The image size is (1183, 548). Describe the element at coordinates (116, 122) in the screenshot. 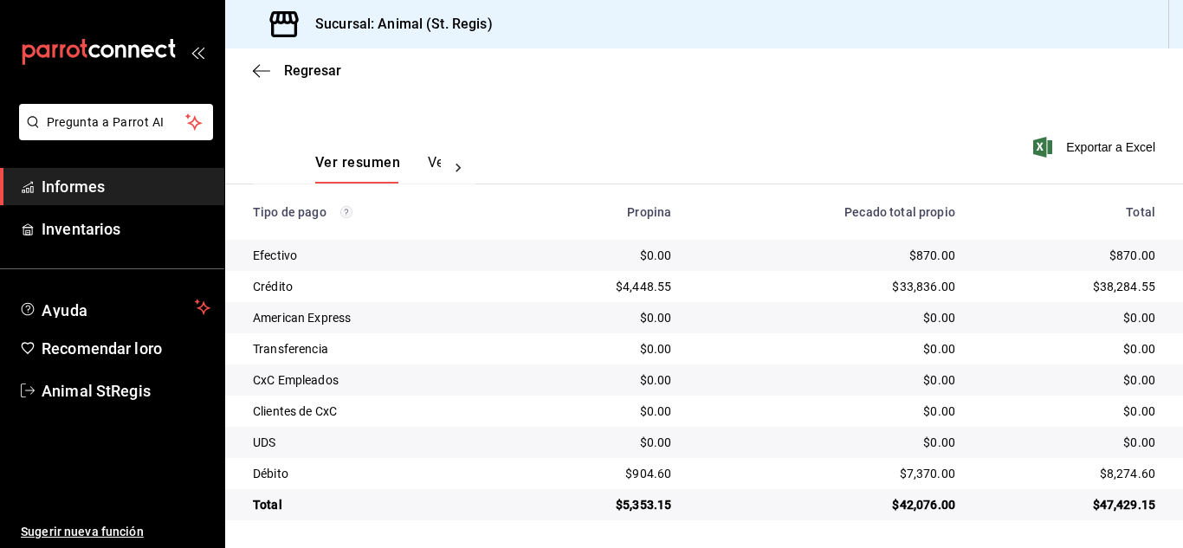

I see `button: Pregunta a Parrot AI` at that location.